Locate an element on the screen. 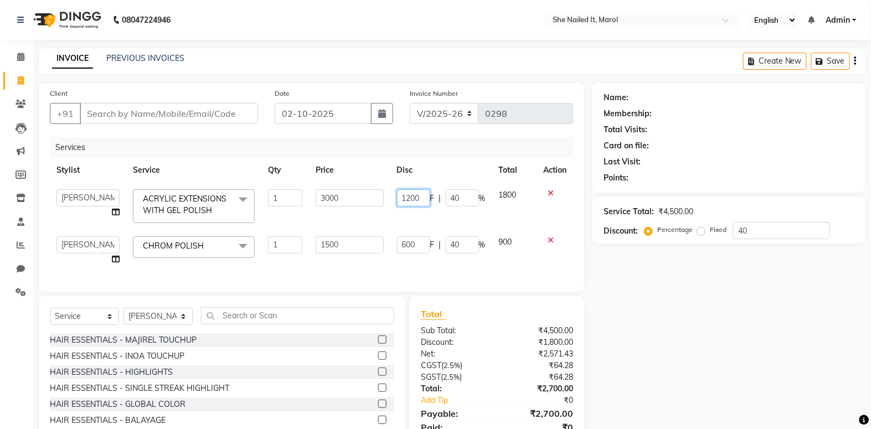  img: logo is located at coordinates (66, 20).